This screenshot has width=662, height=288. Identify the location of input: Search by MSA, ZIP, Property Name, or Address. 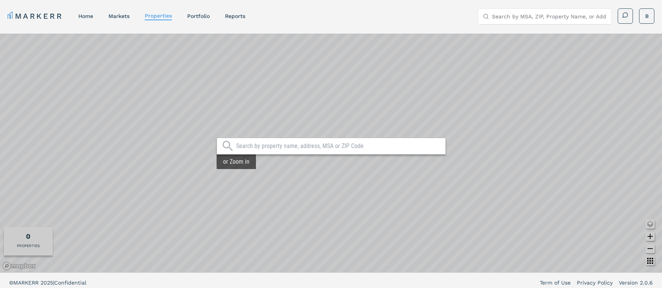
(549, 16).